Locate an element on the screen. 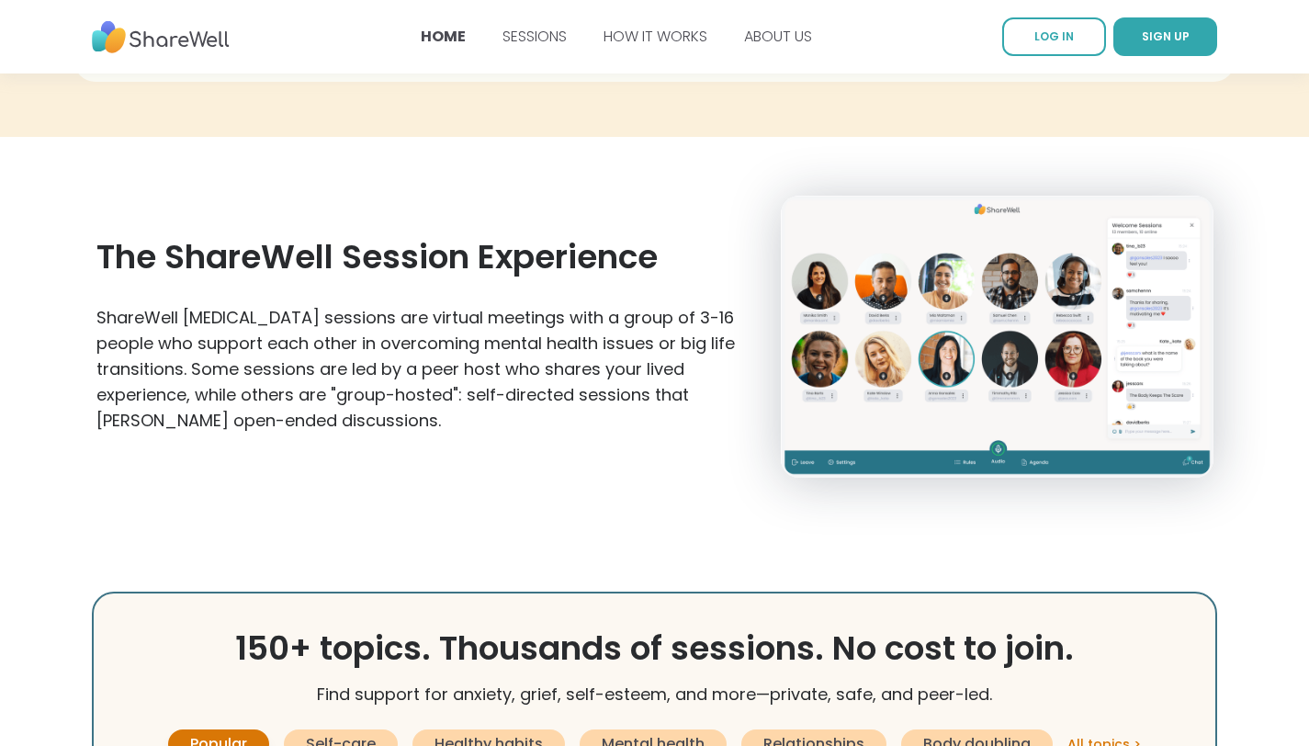 This screenshot has height=746, width=1309. span: SIGN UP is located at coordinates (1166, 36).